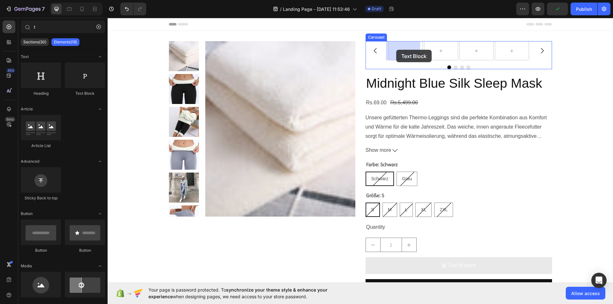  What do you see at coordinates (43, 9) in the screenshot?
I see `p: 7` at bounding box center [43, 9].